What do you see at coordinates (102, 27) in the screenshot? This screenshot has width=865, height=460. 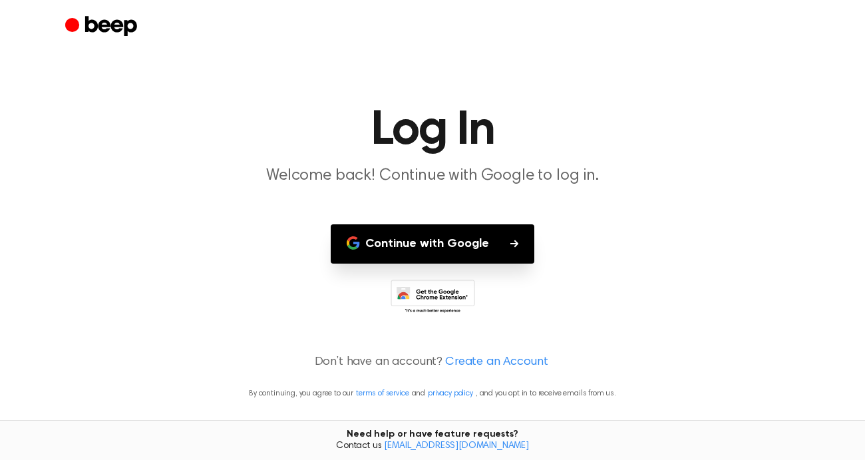 I see `a: Beep` at bounding box center [102, 27].